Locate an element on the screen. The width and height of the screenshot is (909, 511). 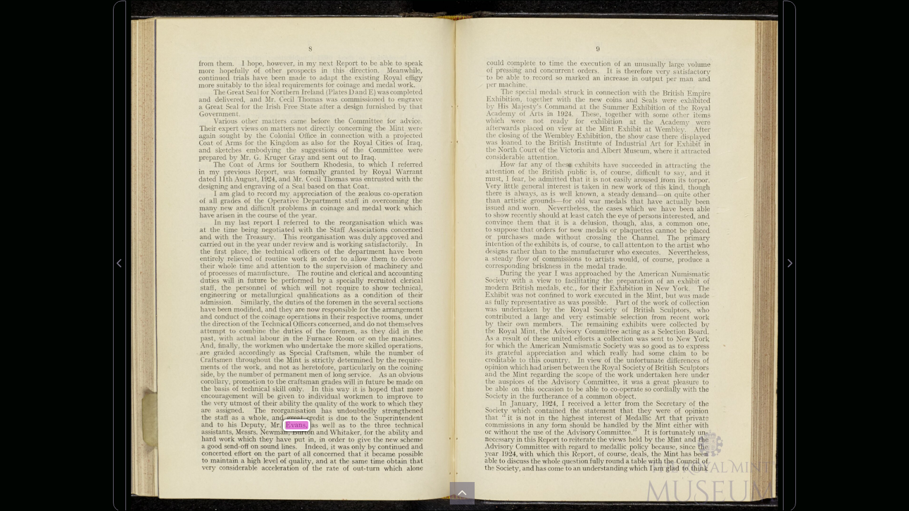
span: were is located at coordinates (517, 121).